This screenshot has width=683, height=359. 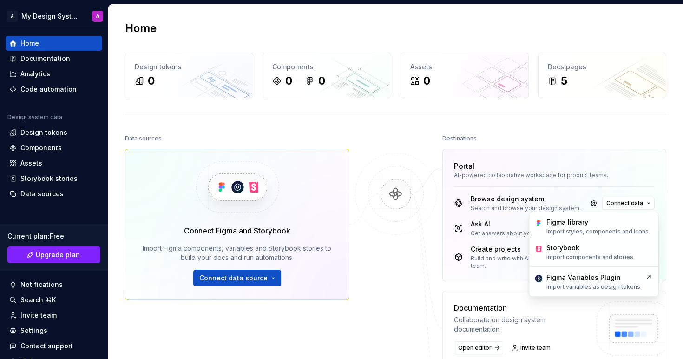 What do you see at coordinates (533, 249) in the screenshot?
I see `div: Create projects` at bounding box center [533, 249].